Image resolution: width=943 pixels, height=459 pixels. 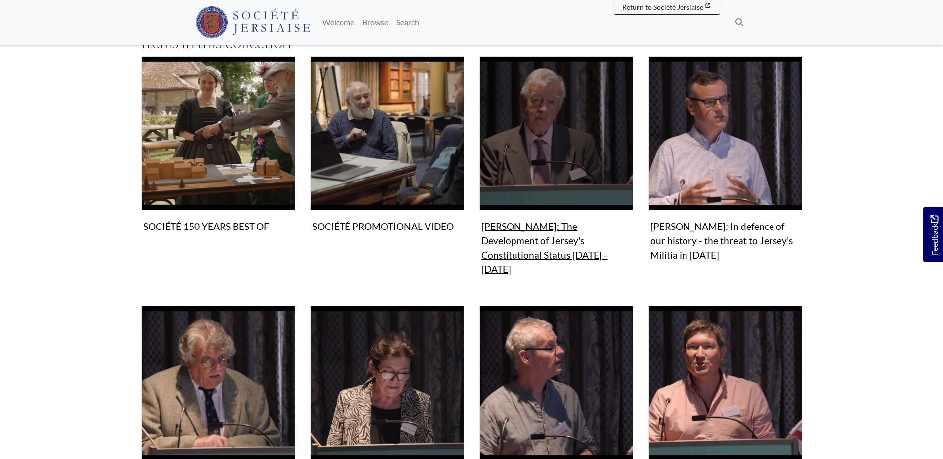 I want to click on span: Feedback, so click(x=934, y=235).